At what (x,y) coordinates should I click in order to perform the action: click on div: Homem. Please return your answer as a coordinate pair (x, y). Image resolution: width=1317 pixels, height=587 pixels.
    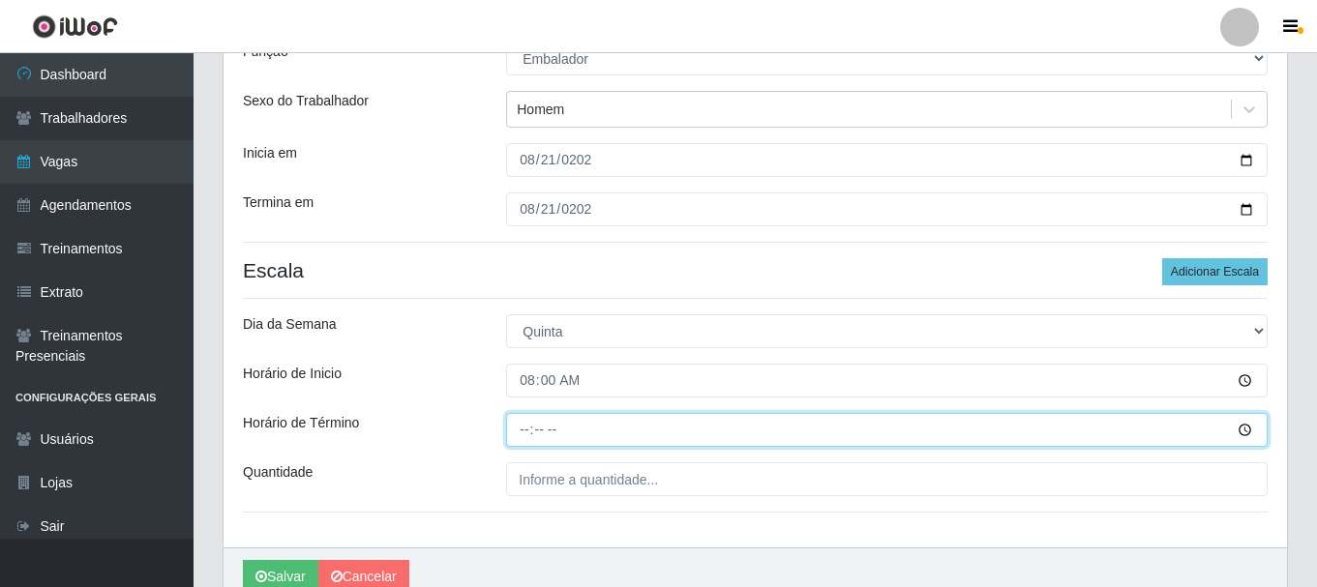
    Looking at the image, I should click on (540, 109).